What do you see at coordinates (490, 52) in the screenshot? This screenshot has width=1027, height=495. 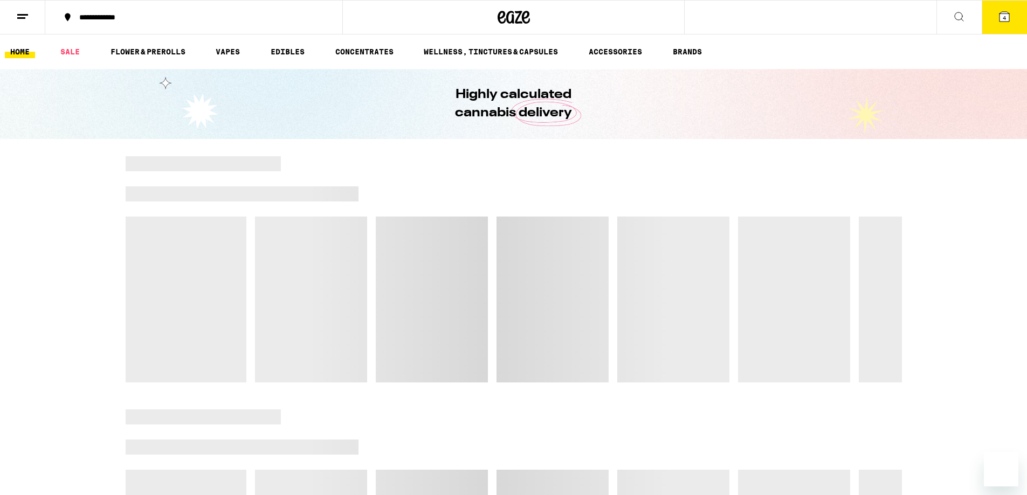 I see `a: WELLNESS, TINCTURES & CAPSULES` at bounding box center [490, 52].